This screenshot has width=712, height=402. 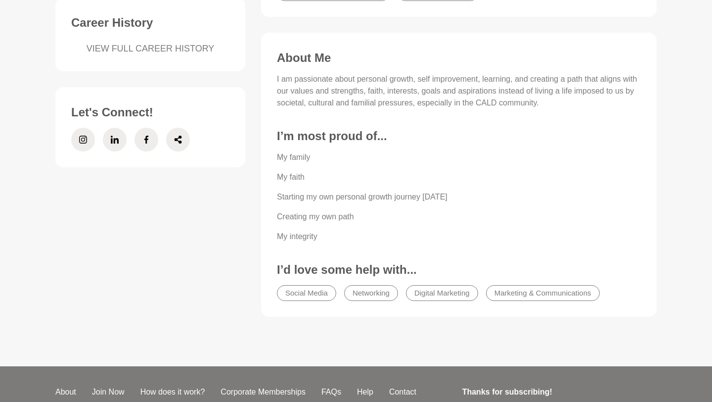 What do you see at coordinates (108, 392) in the screenshot?
I see `a: Join Now` at bounding box center [108, 392].